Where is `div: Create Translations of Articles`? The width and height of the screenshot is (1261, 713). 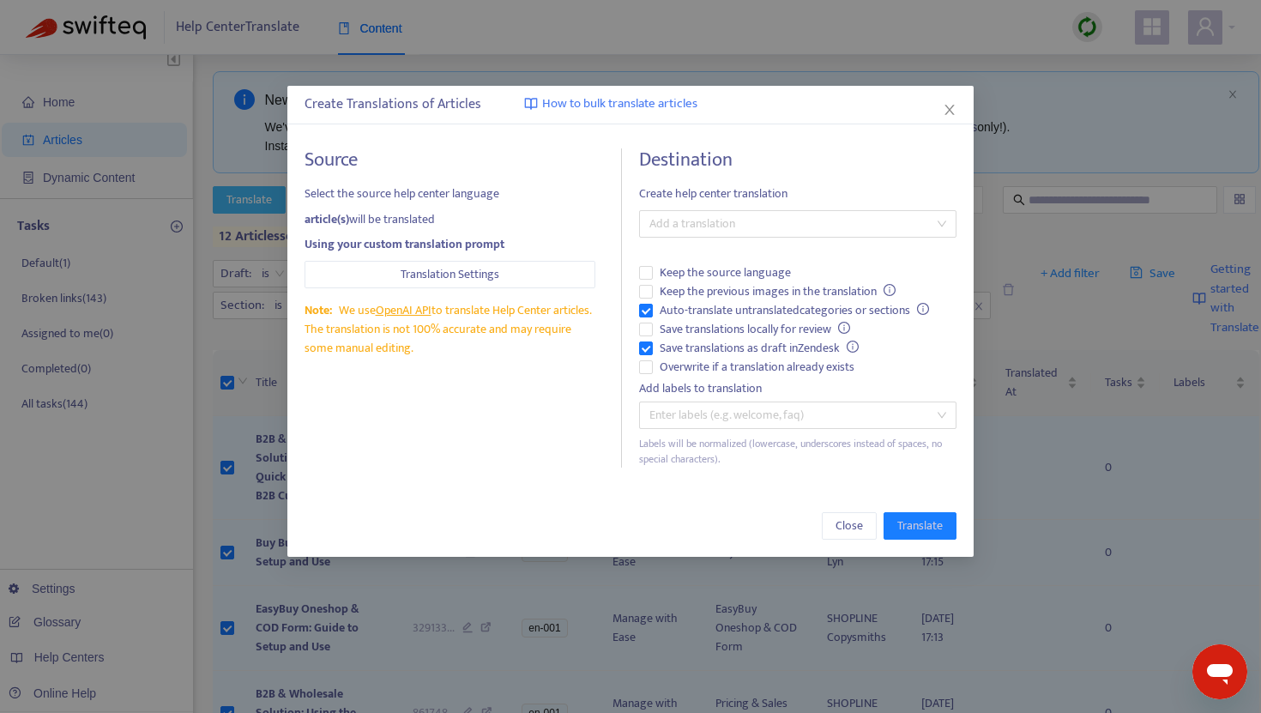 div: Create Translations of Articles is located at coordinates (630, 105).